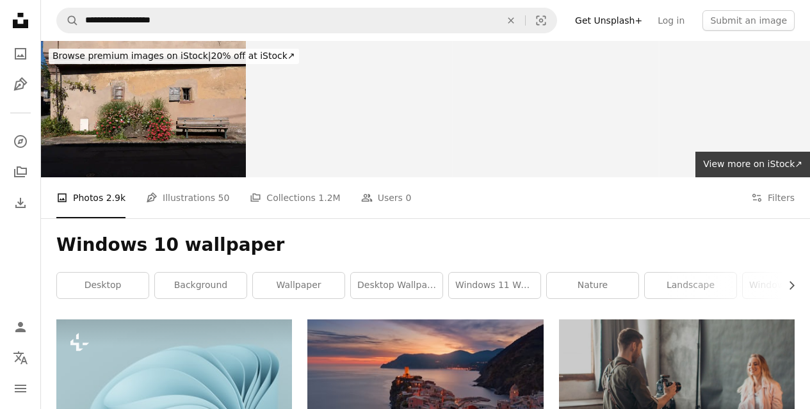  What do you see at coordinates (174, 56) in the screenshot?
I see `a: Browse premium images on iStock|20% off at iStock↗` at bounding box center [174, 56].